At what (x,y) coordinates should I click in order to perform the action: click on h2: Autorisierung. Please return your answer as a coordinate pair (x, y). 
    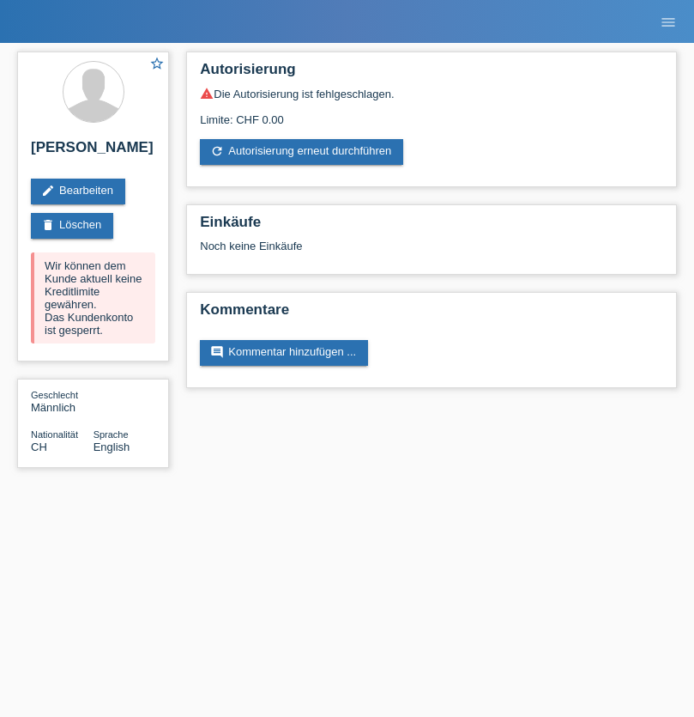
    Looking at the image, I should click on (432, 74).